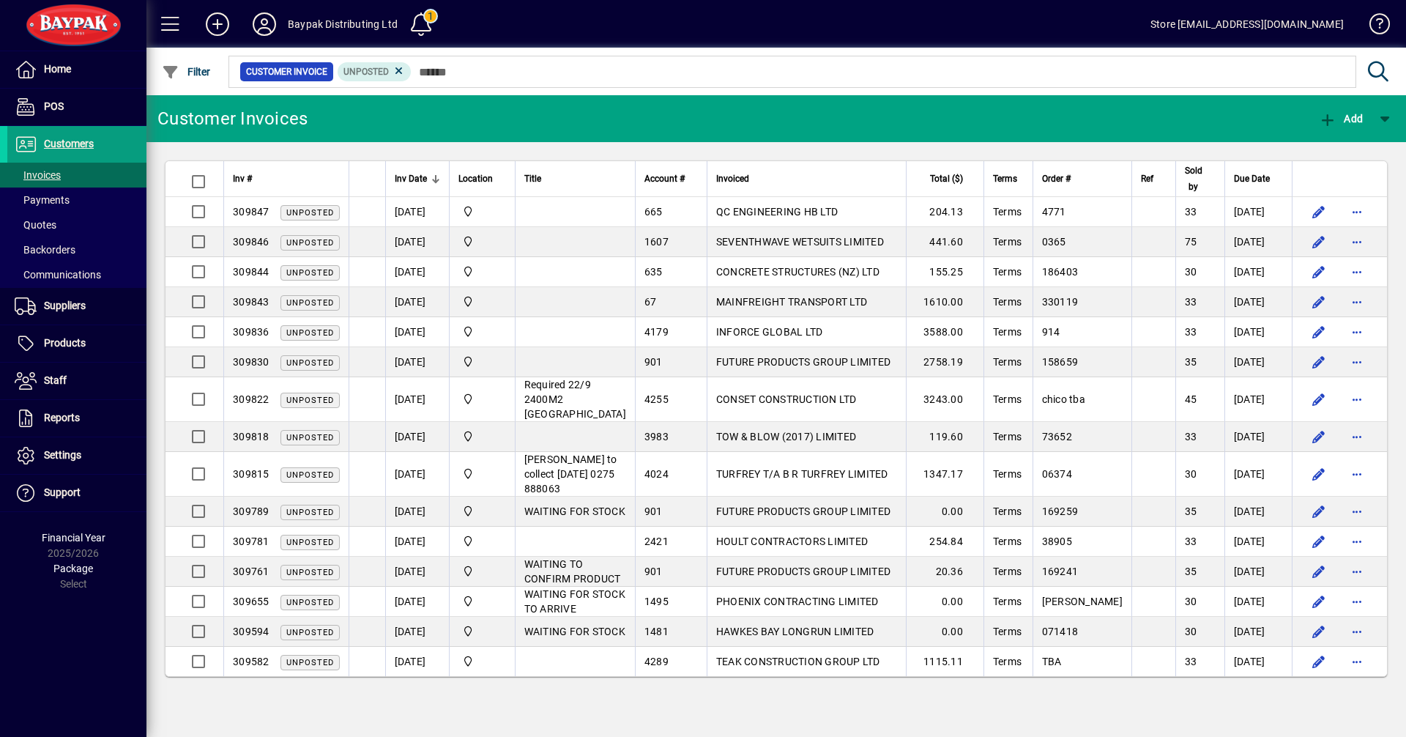 The width and height of the screenshot is (1406, 737). What do you see at coordinates (1193, 179) in the screenshot?
I see `span: Sold by` at bounding box center [1193, 179].